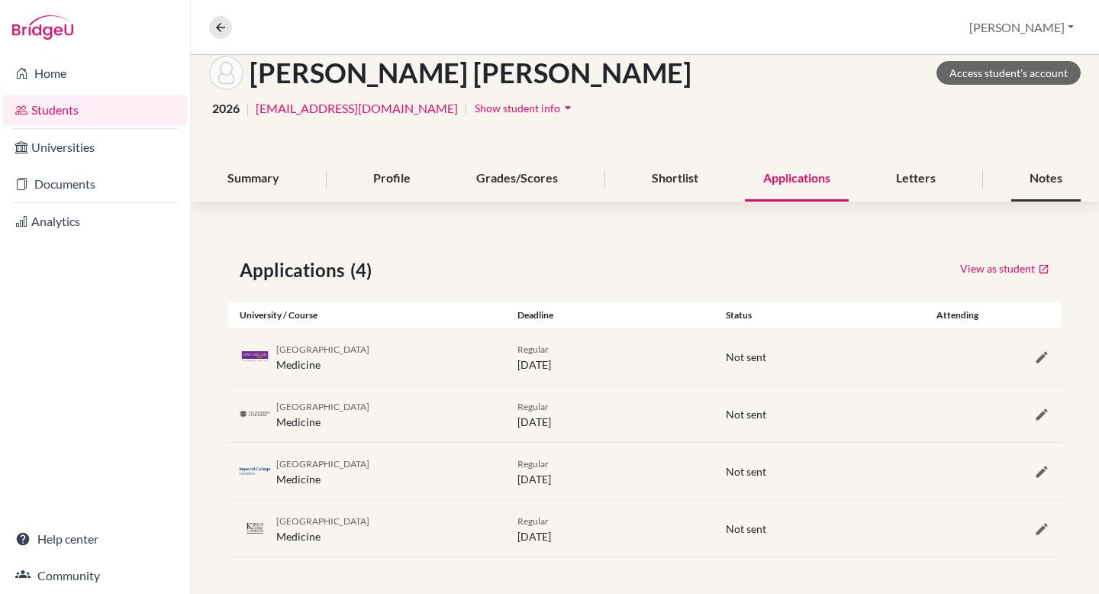 This screenshot has width=1099, height=594. What do you see at coordinates (95, 73) in the screenshot?
I see `a: Home` at bounding box center [95, 73].